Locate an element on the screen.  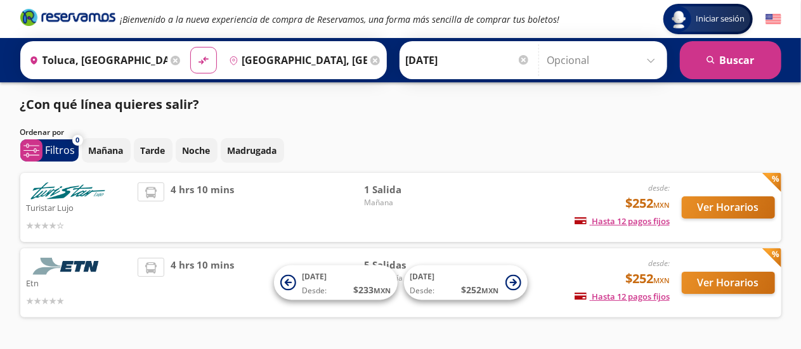
button: Noche is located at coordinates (197, 150).